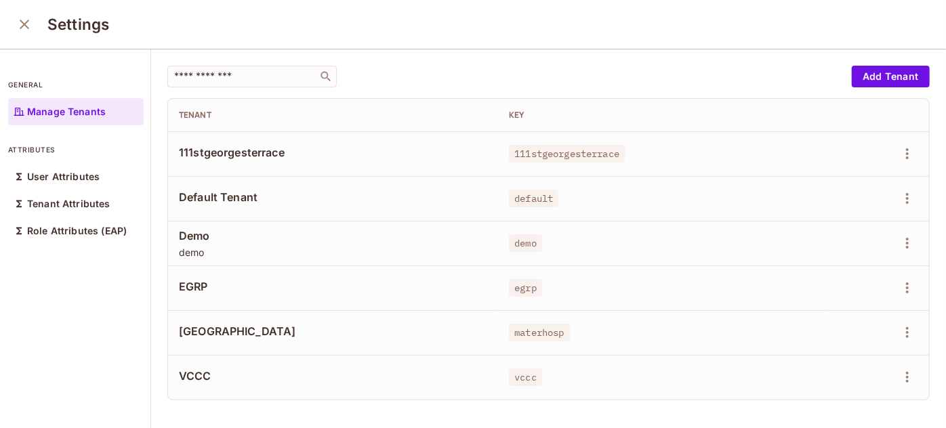  I want to click on p: Manage Tenants, so click(66, 112).